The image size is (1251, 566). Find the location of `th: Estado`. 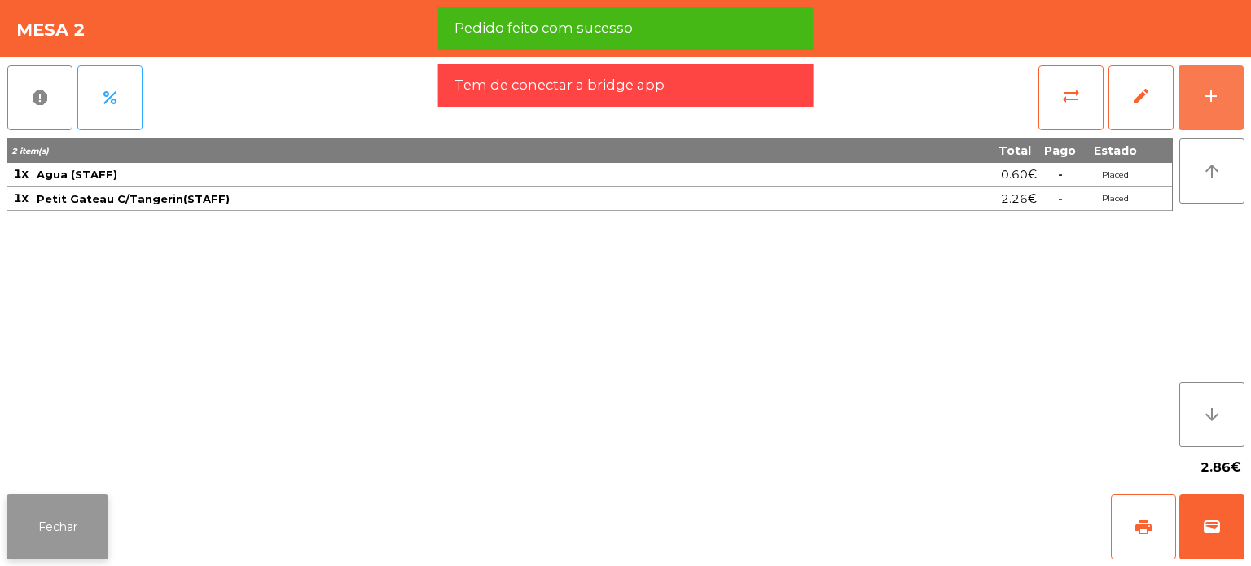

th: Estado is located at coordinates (1115, 151).